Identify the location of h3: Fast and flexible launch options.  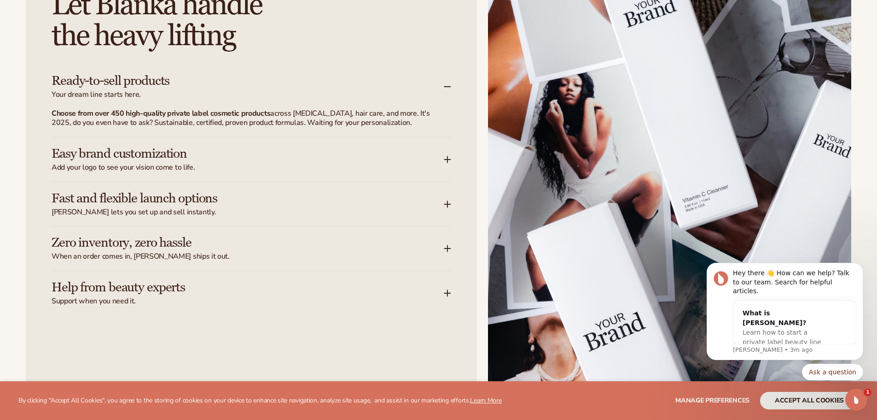
(234, 198).